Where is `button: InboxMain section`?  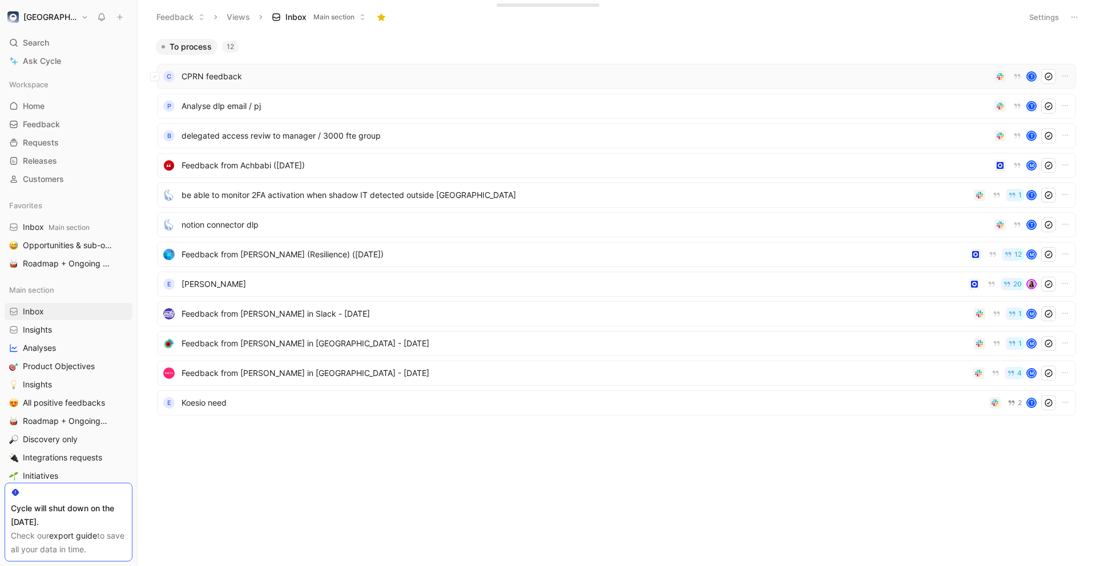
button: InboxMain section is located at coordinates (319, 17).